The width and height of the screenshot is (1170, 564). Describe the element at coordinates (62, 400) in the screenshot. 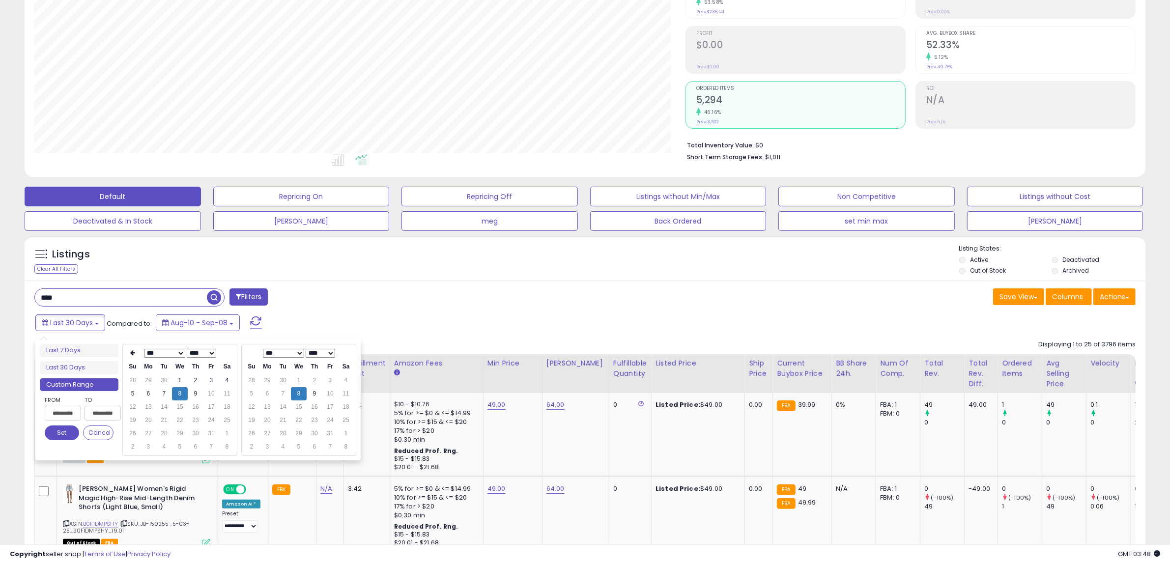

I see `label: From` at that location.